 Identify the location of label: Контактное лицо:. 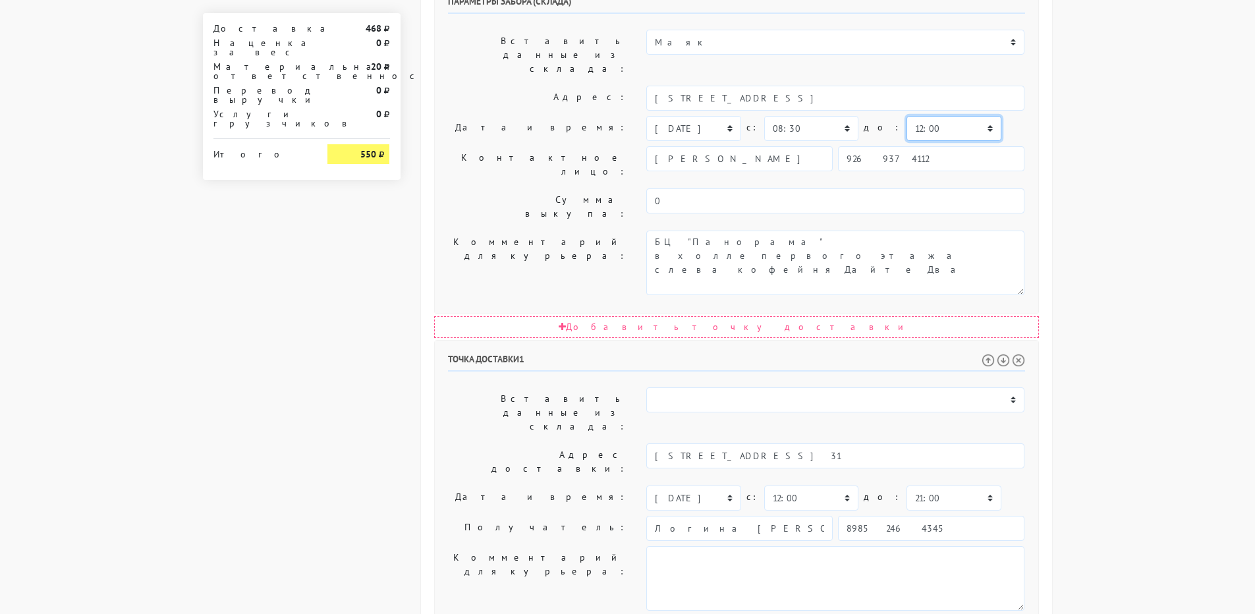
(538, 165).